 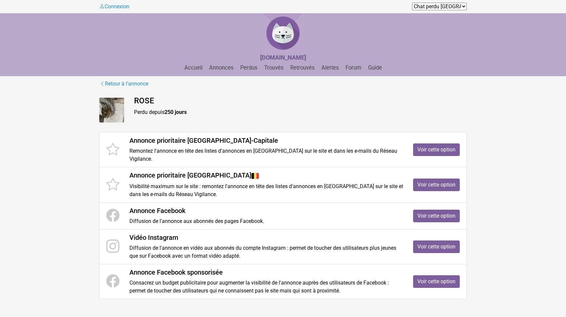 What do you see at coordinates (266, 211) in the screenshot?
I see `h4: Annonce Facebook` at bounding box center [266, 211].